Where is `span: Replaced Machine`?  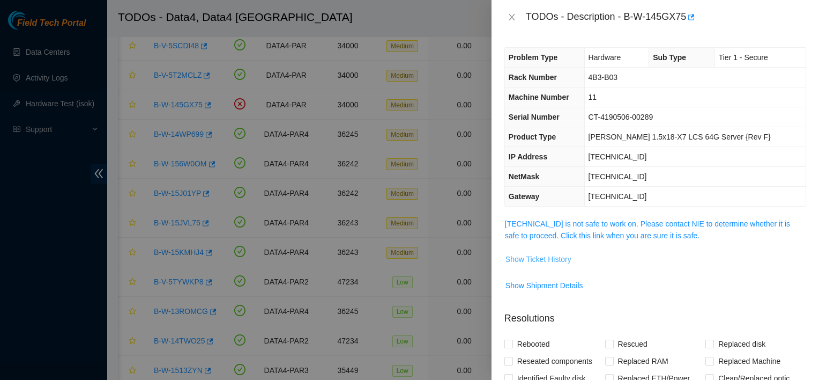 span: Replaced Machine is located at coordinates (749, 361).